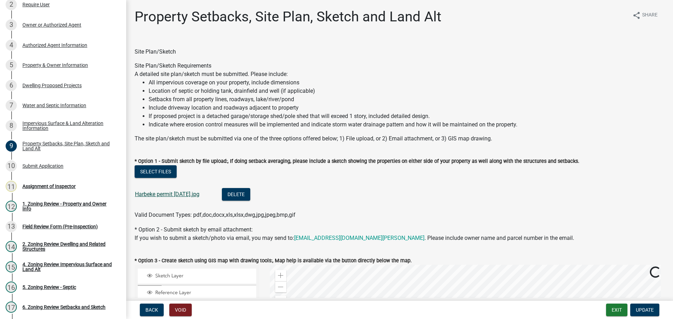  What do you see at coordinates (69, 267) in the screenshot?
I see `div: 4. Zoning Review Impervious Surface and Land Alt` at bounding box center [69, 267].